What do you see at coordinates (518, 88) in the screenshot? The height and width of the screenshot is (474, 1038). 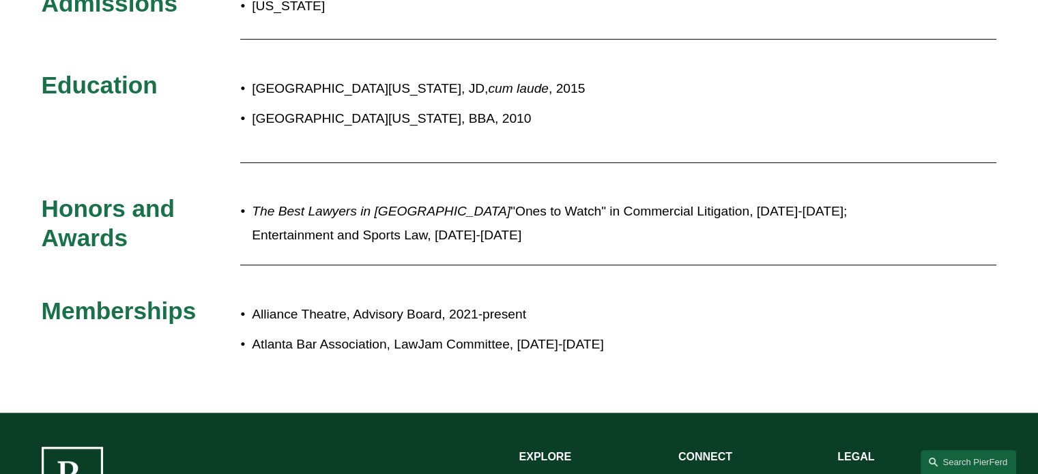 I see `em: cum laude` at bounding box center [518, 88].